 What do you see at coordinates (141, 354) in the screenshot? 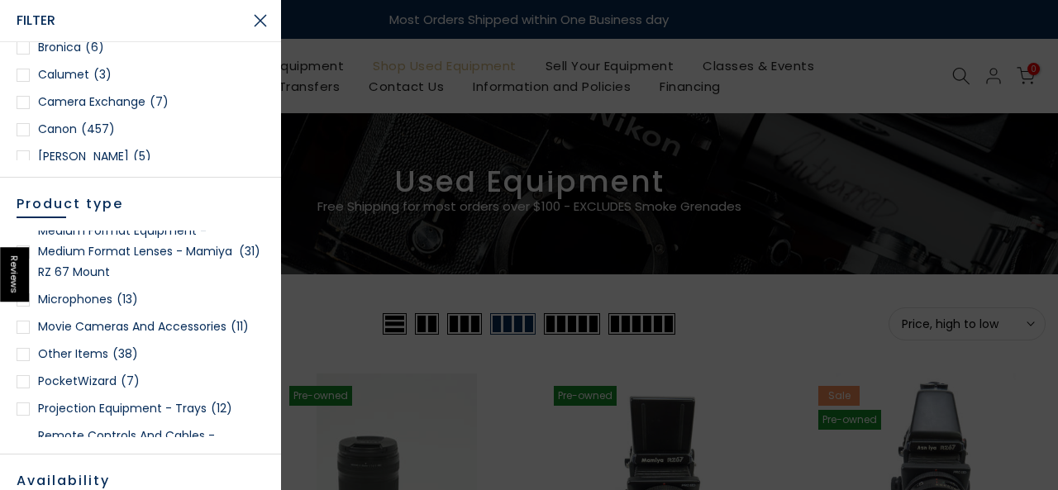
I see `a: Other Items(38)` at bounding box center [141, 354].